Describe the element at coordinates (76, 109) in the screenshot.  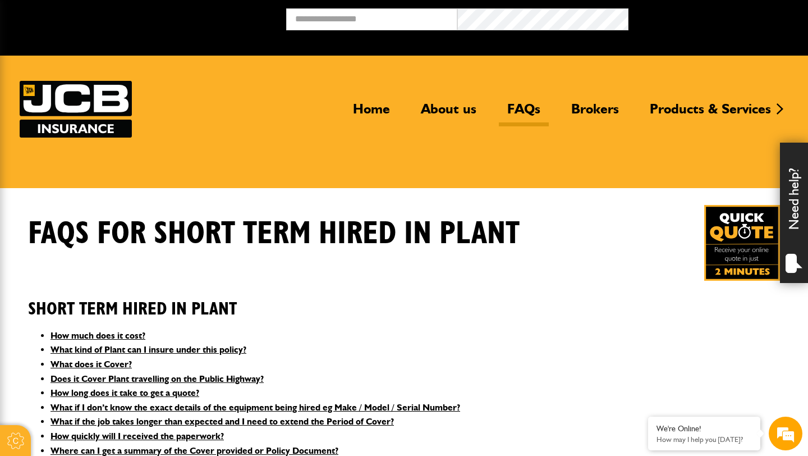
I see `img: JCB Insurance Services logo` at that location.